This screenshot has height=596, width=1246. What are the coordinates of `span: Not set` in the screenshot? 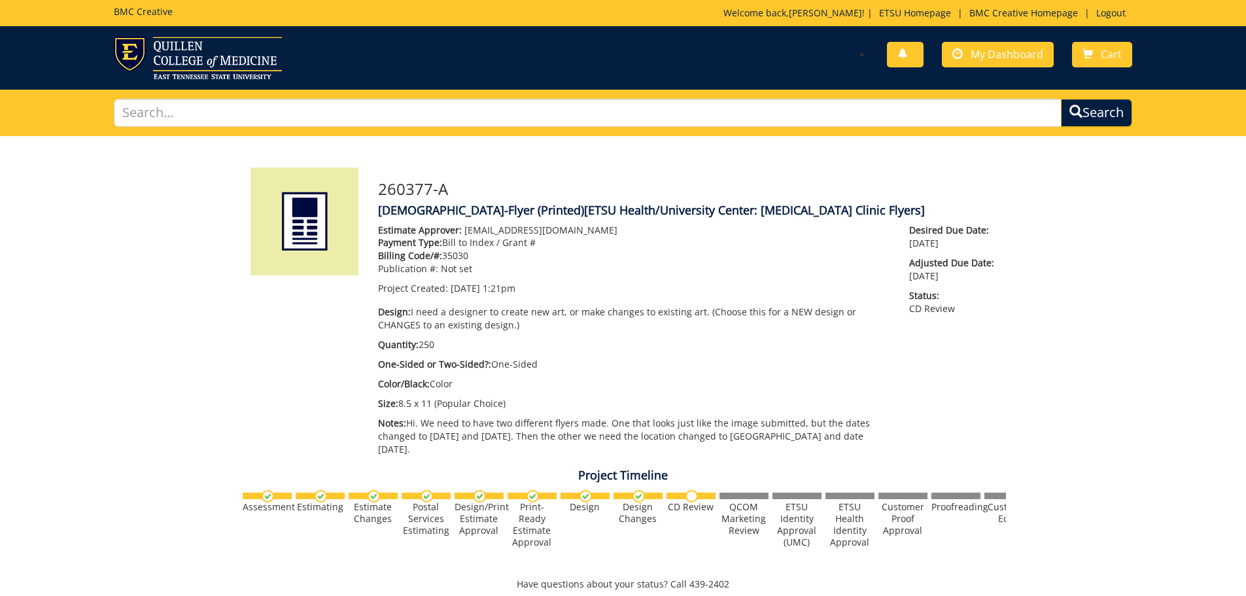 It's located at (456, 268).